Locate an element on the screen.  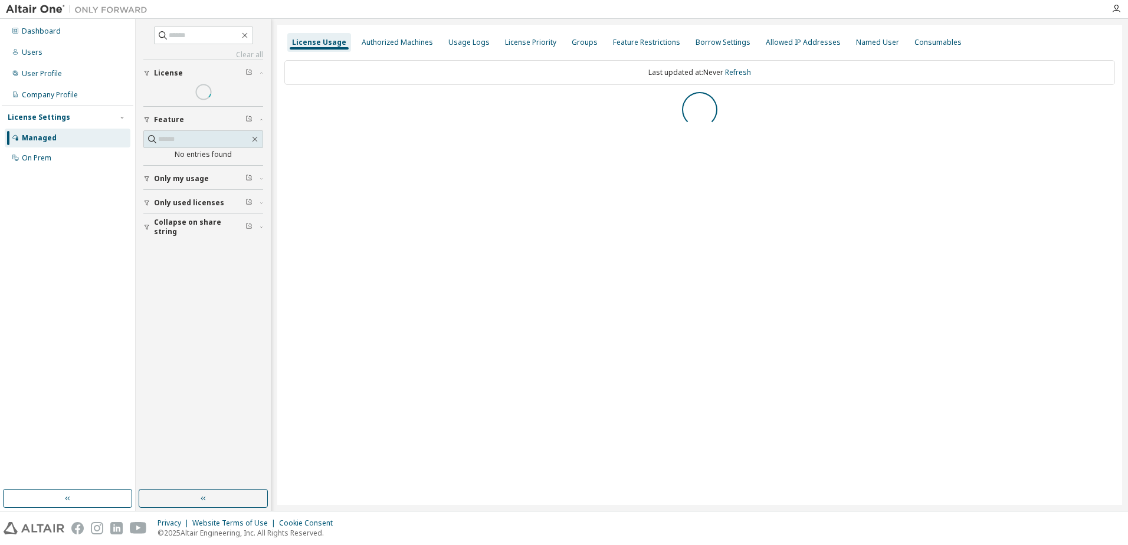
div: User Profile is located at coordinates (42, 74).